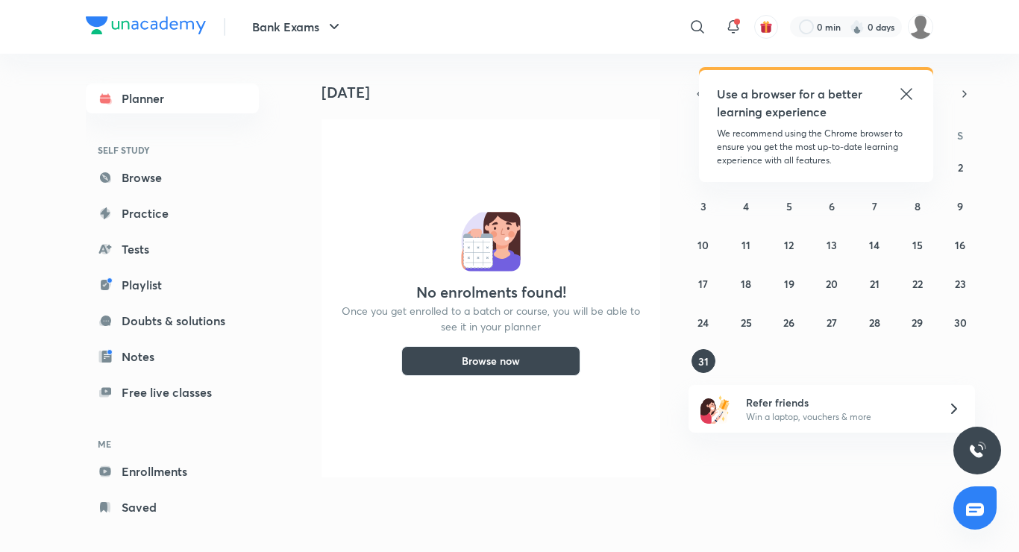 The width and height of the screenshot is (1019, 552). What do you see at coordinates (788, 245) in the screenshot?
I see `abbr: August 12, 2025` at bounding box center [788, 245].